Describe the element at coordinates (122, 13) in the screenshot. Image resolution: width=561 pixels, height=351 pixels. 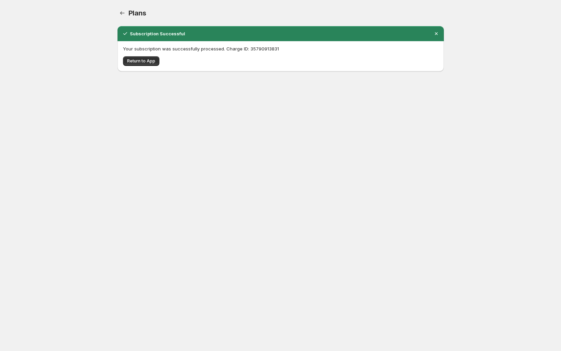
I see `a: Home` at that location.